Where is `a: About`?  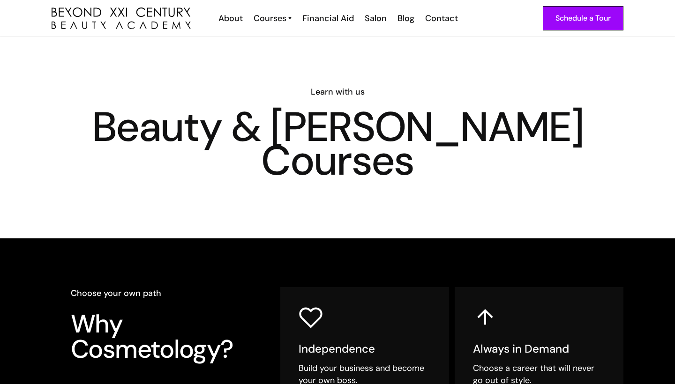
a: About is located at coordinates (230, 18).